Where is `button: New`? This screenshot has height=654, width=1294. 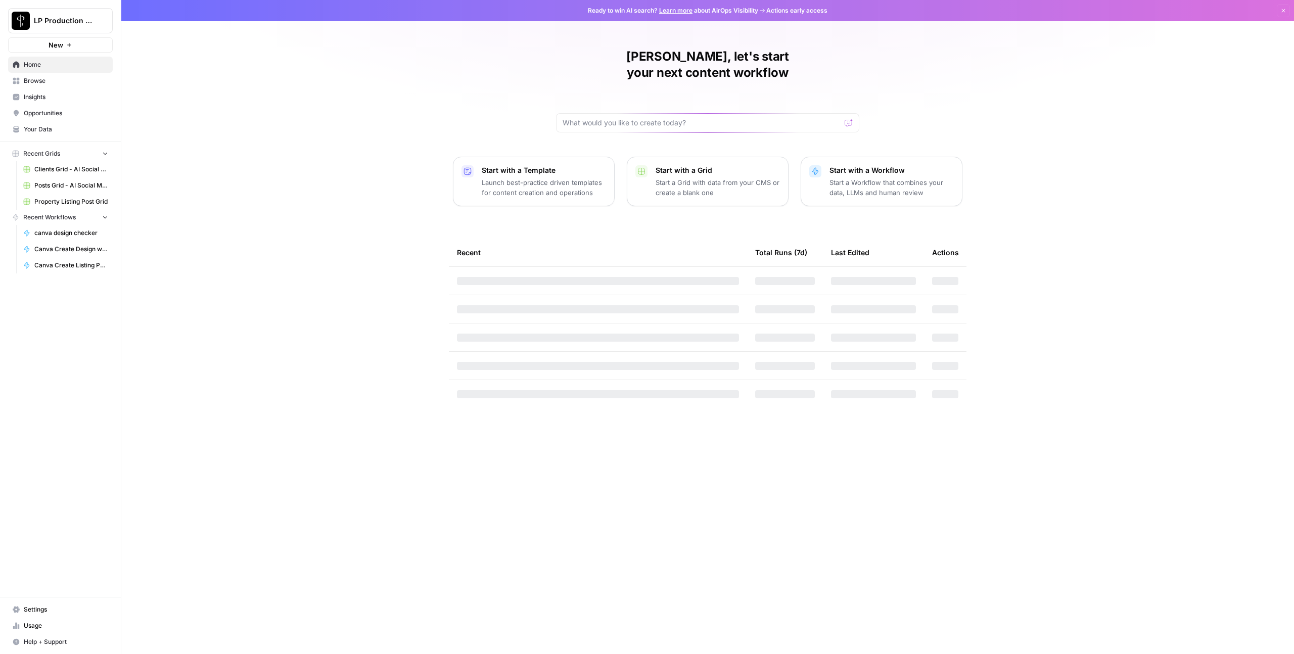 button: New is located at coordinates (60, 45).